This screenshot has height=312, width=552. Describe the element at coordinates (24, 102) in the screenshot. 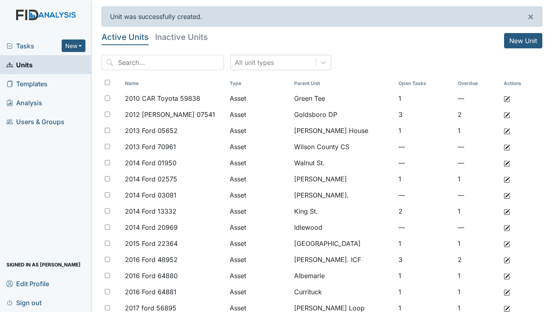

I see `span: Analysis` at that location.